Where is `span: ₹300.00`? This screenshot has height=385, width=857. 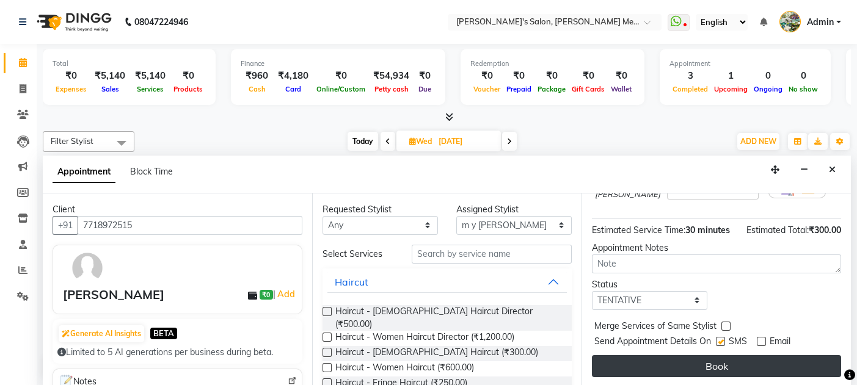 span: ₹300.00 is located at coordinates (824, 230).